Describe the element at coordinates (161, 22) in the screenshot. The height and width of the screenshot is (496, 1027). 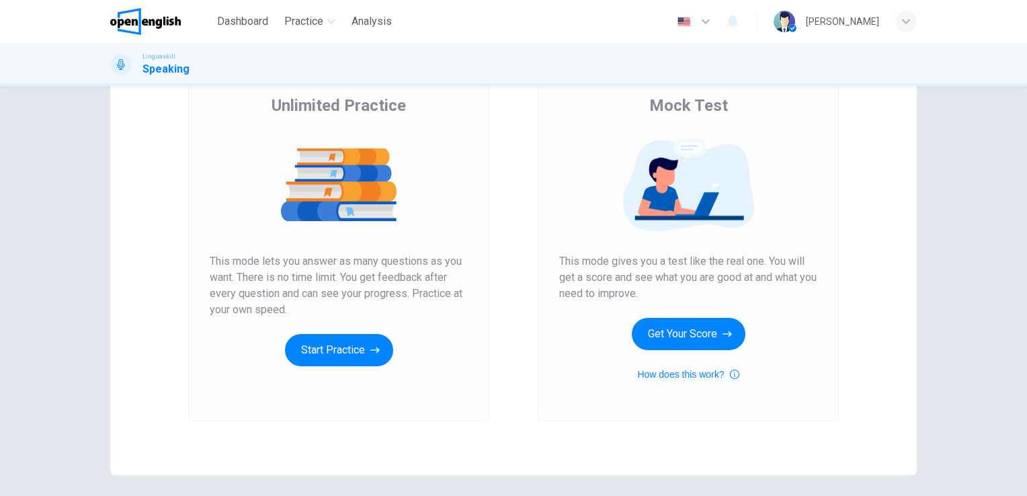
I see `a: OpenEnglish logo` at that location.